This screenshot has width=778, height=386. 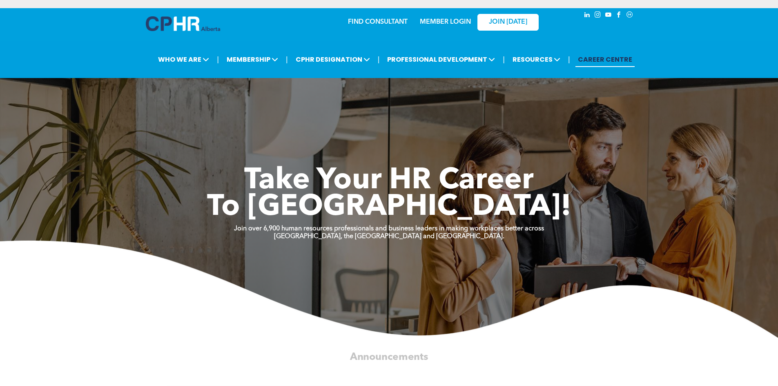 What do you see at coordinates (598, 16) in the screenshot?
I see `a: instagram` at bounding box center [598, 16].